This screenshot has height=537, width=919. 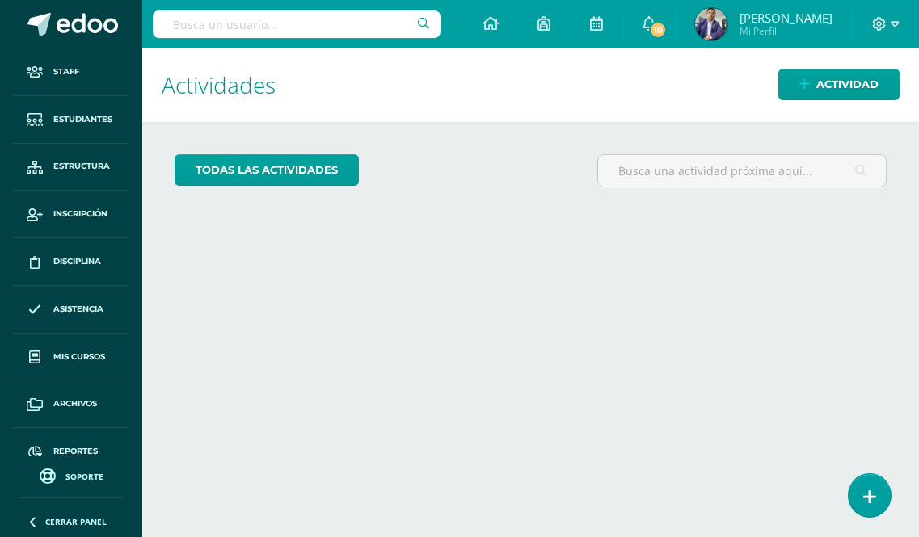 I want to click on span: 10, so click(x=658, y=30).